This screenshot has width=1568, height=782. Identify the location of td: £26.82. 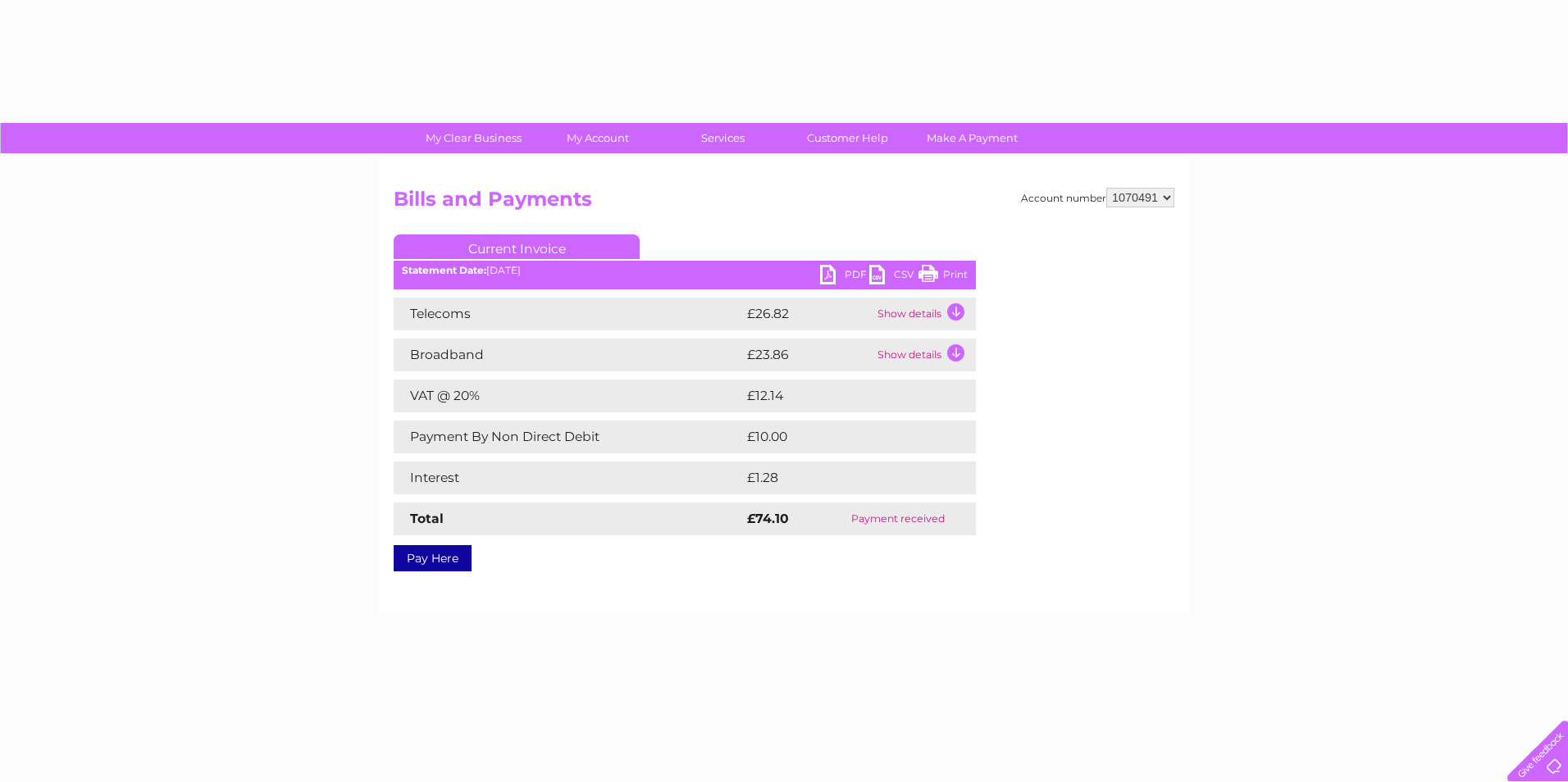
(808, 314).